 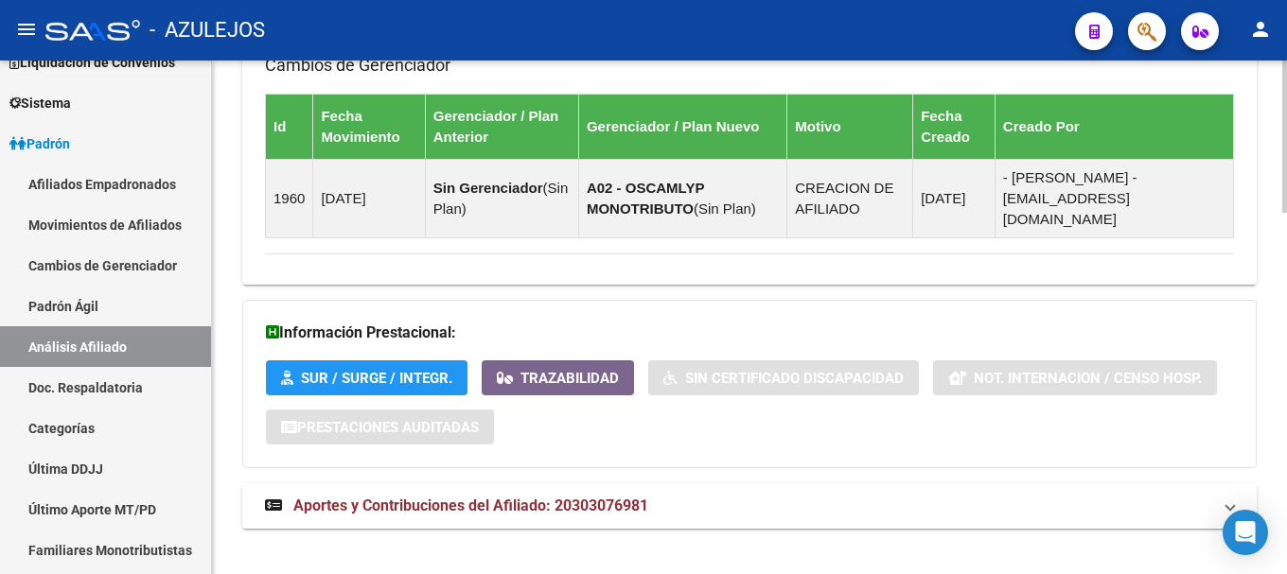 What do you see at coordinates (954, 126) in the screenshot?
I see `th: Fecha Creado` at bounding box center [954, 126].